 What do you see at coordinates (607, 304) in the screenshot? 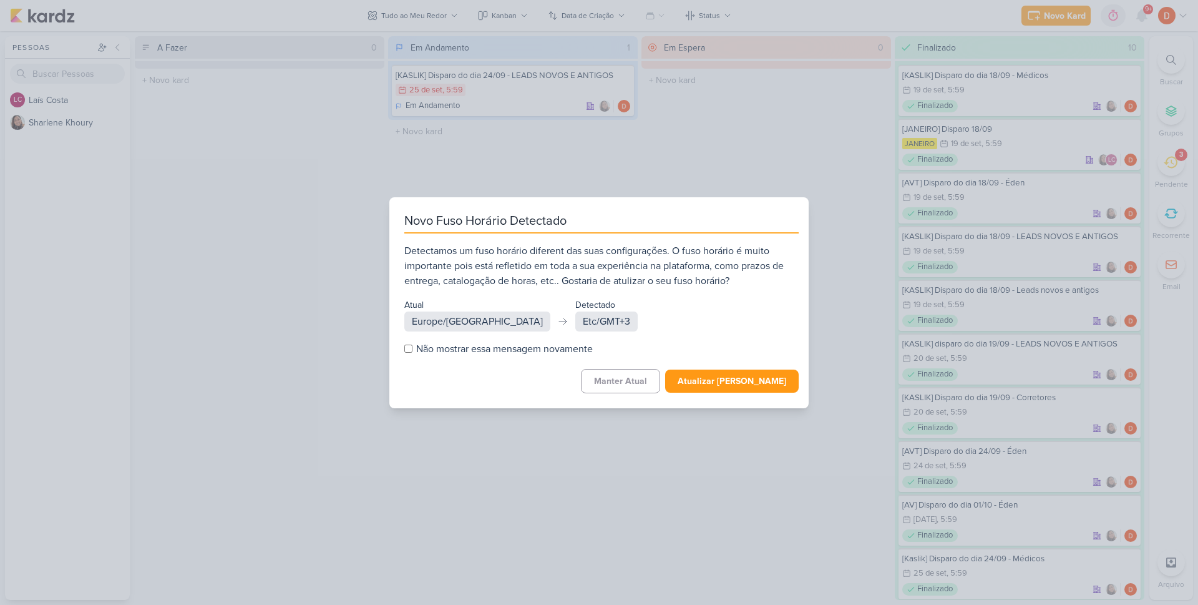
I see `div: Detectado` at bounding box center [607, 304].